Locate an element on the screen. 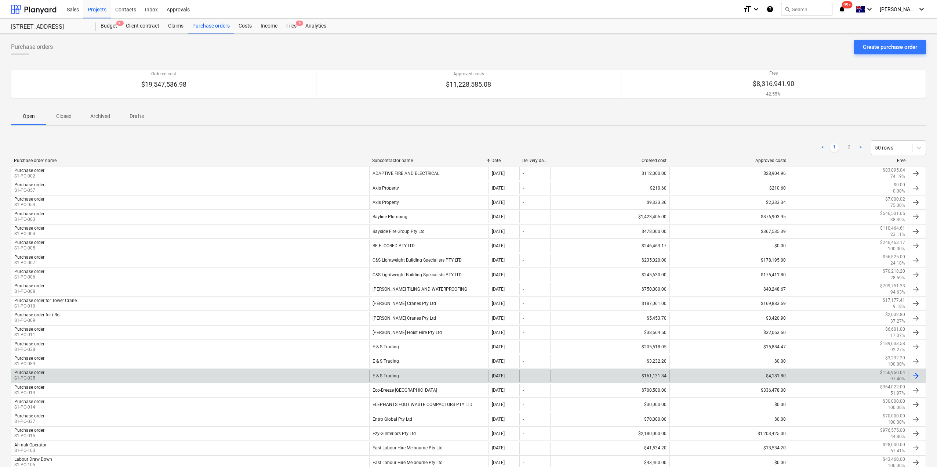  i: Knowledge base is located at coordinates (770, 9).